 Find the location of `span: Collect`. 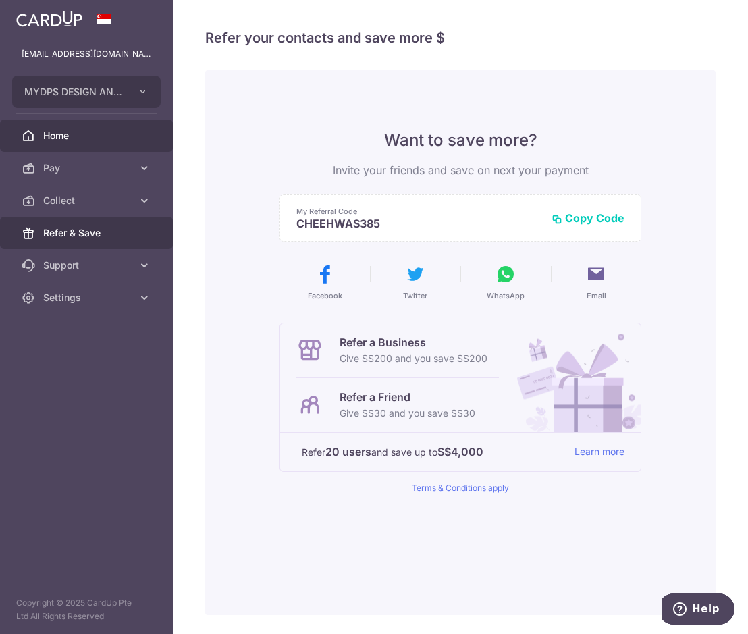

span: Collect is located at coordinates (88, 201).